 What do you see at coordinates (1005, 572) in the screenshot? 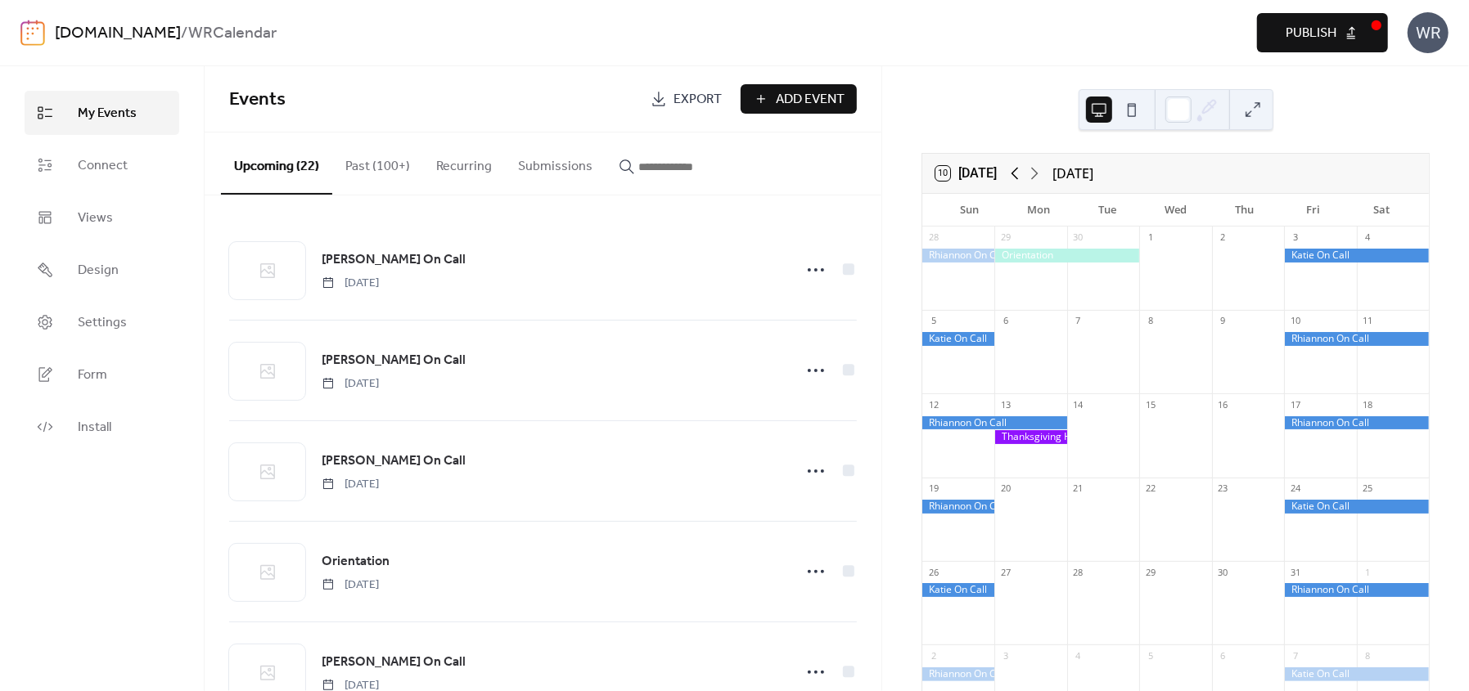
I see `div: 27` at bounding box center [1005, 572].